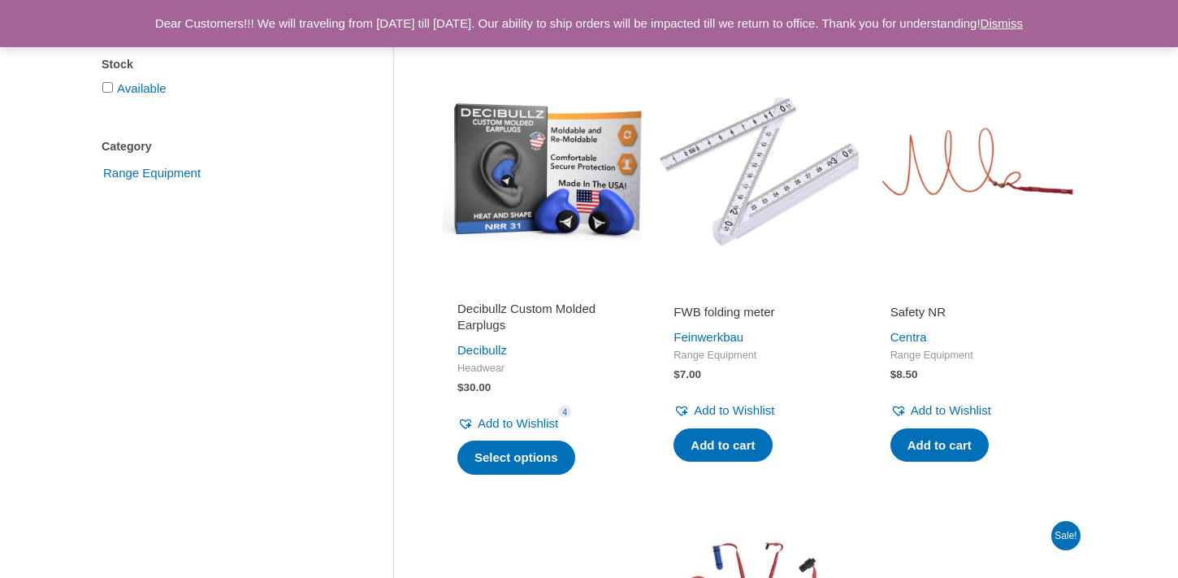 The height and width of the screenshot is (578, 1178). I want to click on a: Range Equipment, so click(152, 171).